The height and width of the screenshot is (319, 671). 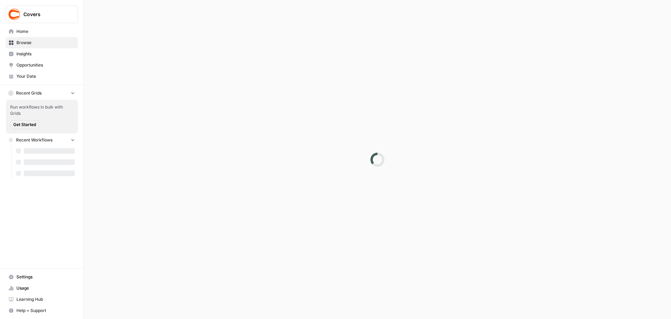 What do you see at coordinates (45, 31) in the screenshot?
I see `span: Home` at bounding box center [45, 31].